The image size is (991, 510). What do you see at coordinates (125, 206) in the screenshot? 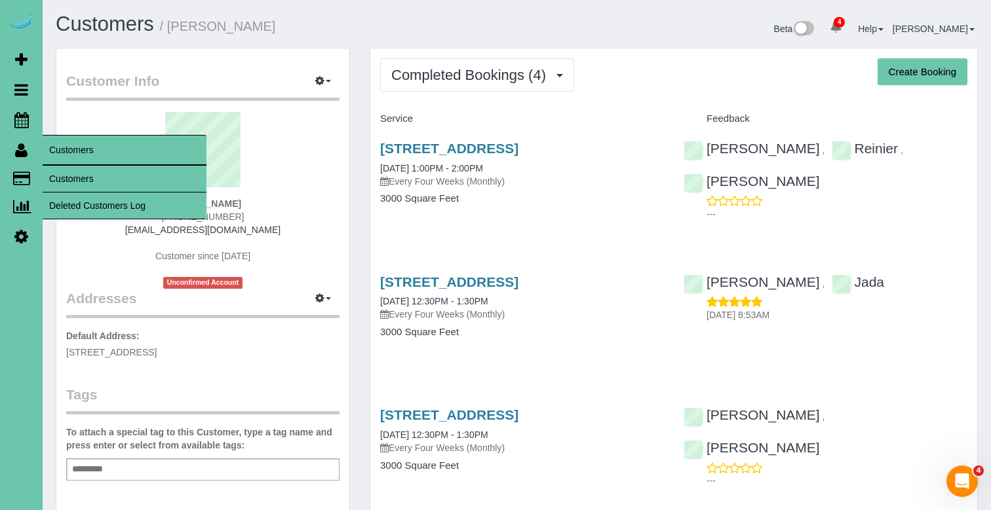
I see `a: Deleted Customers Log` at bounding box center [125, 206].